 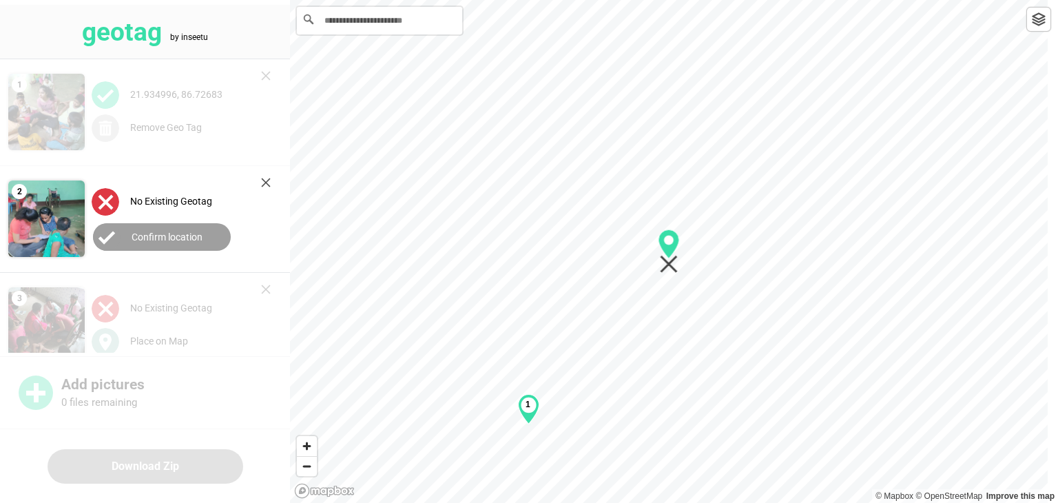 What do you see at coordinates (122, 32) in the screenshot?
I see `tspan: geotag` at bounding box center [122, 32].